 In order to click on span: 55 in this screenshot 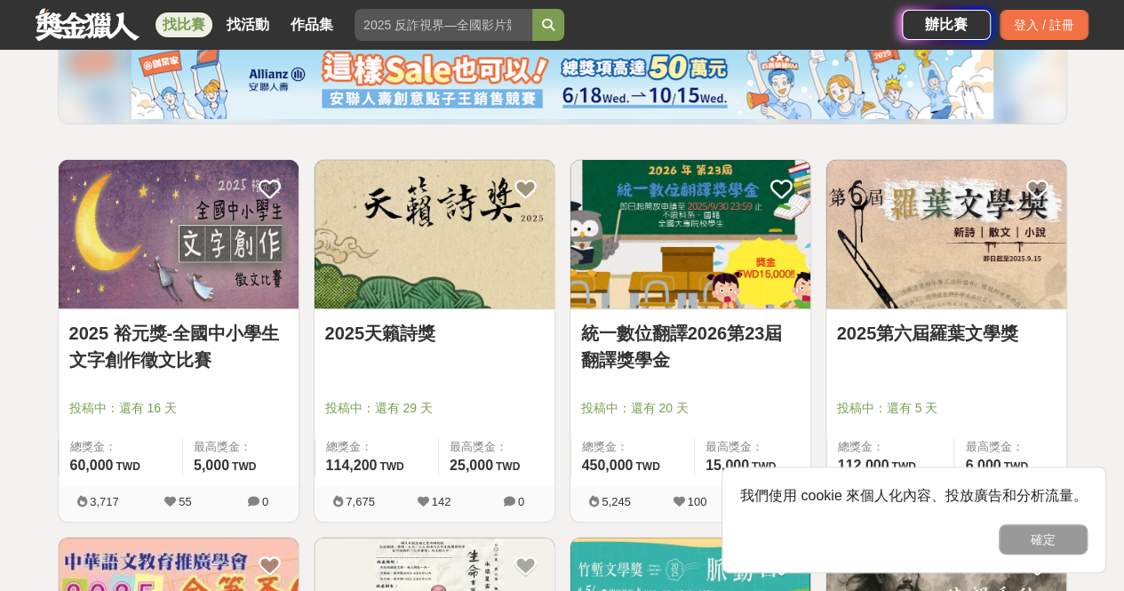, I will do `click(185, 501)`.